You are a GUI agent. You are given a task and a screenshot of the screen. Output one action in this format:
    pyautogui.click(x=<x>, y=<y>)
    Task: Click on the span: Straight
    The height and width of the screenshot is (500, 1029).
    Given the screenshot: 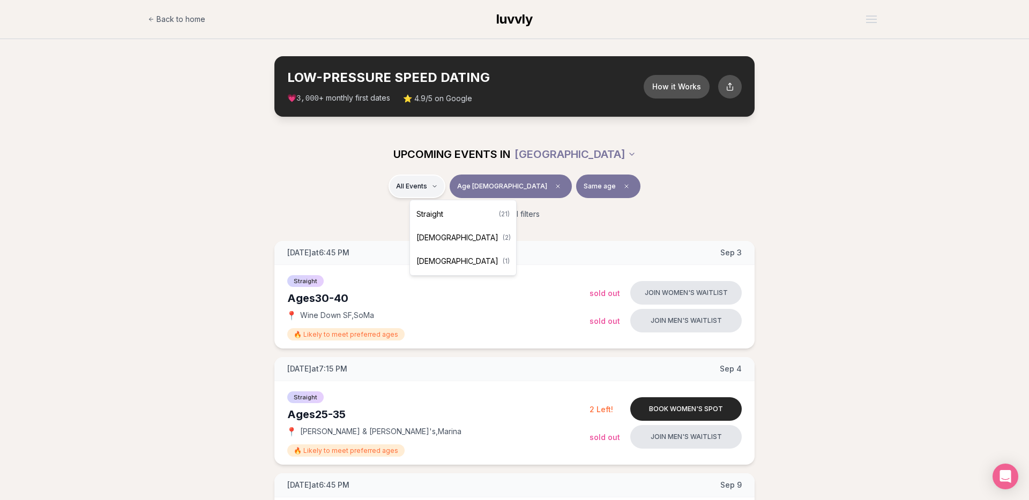 What is the action you would take?
    pyautogui.click(x=430, y=214)
    